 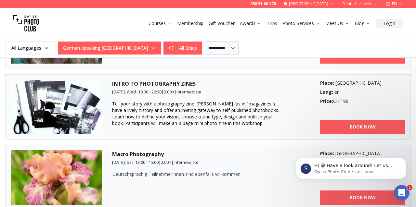 What do you see at coordinates (160, 23) in the screenshot?
I see `a: Courses` at bounding box center [160, 23].